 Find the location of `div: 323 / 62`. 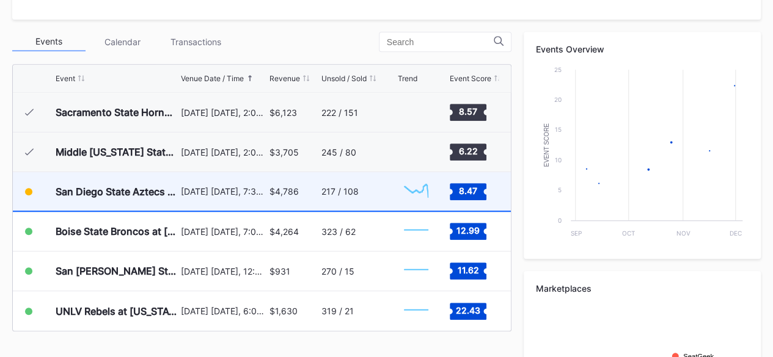

div: 323 / 62 is located at coordinates (339, 232).